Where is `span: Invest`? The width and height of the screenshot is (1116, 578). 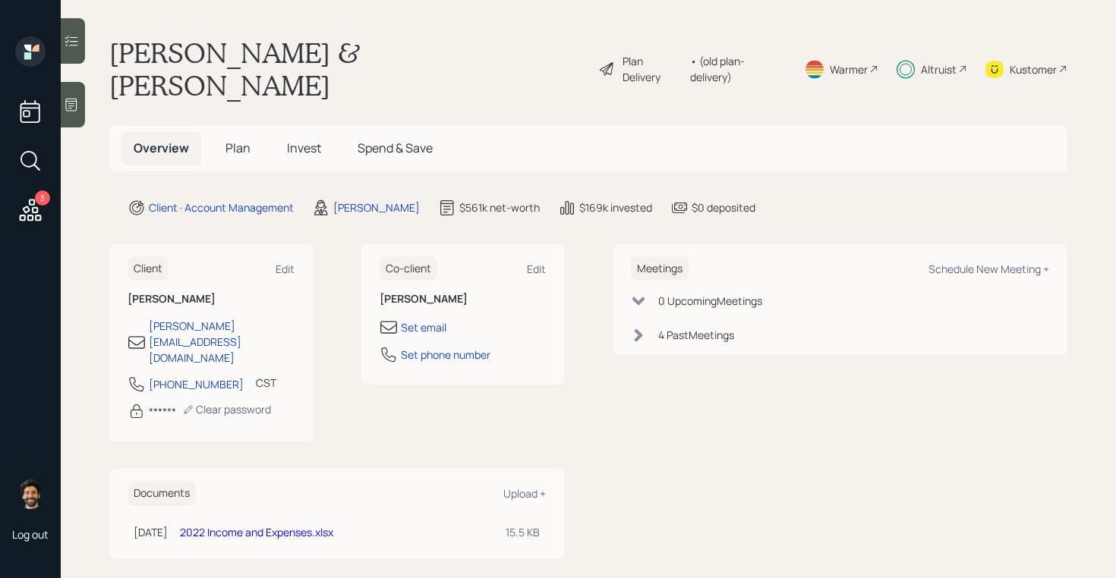 span: Invest is located at coordinates (304, 148).